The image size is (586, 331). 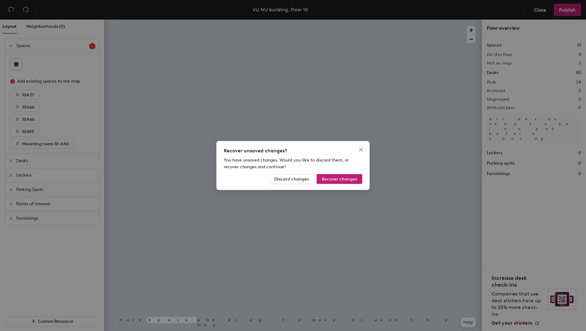 I want to click on span: close, so click(x=361, y=150).